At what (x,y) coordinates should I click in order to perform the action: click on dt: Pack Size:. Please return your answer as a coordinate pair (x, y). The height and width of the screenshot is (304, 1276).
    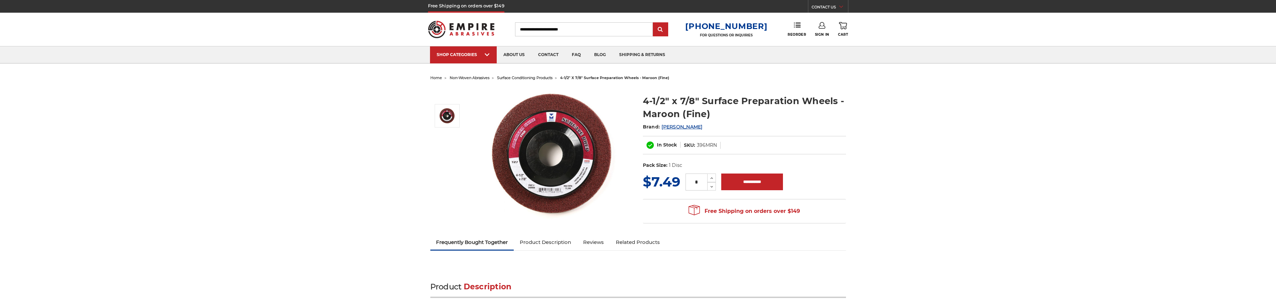
    Looking at the image, I should click on (655, 165).